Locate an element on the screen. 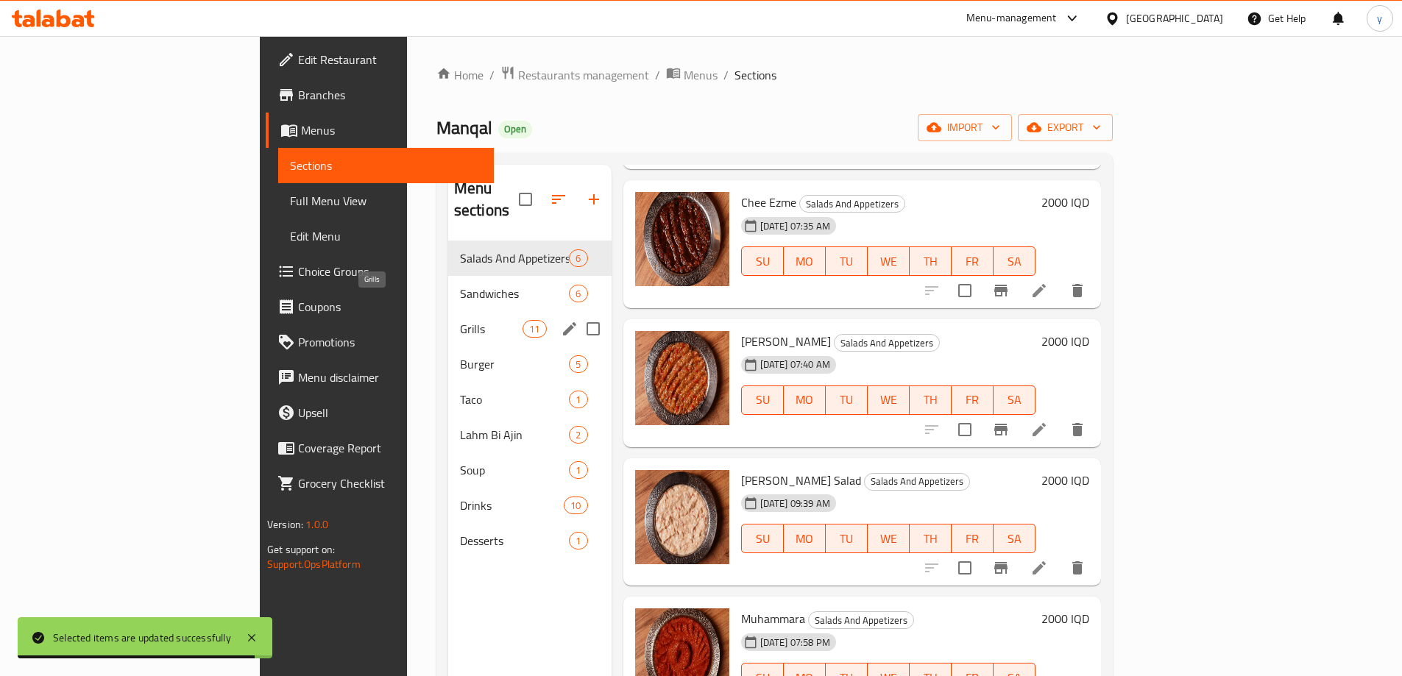 This screenshot has height=676, width=1402. a: Edit Restaurant is located at coordinates (380, 60).